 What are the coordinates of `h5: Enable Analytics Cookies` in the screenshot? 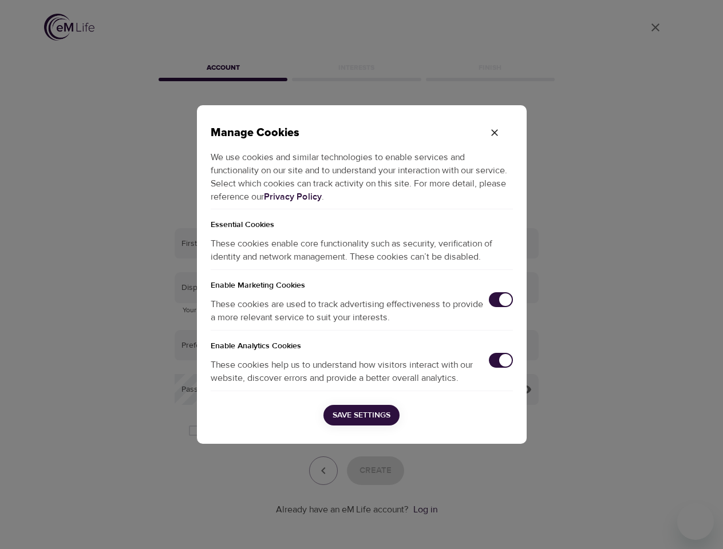 It's located at (362, 342).